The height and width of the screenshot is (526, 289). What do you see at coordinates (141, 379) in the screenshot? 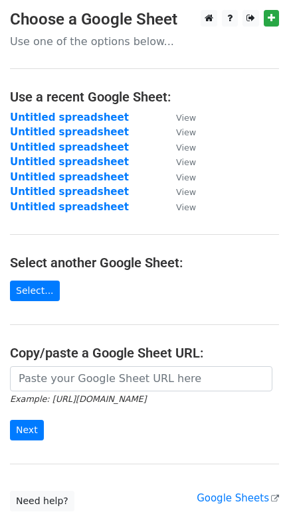
I see `input: Paste your Google Sheet URL here` at bounding box center [141, 379].